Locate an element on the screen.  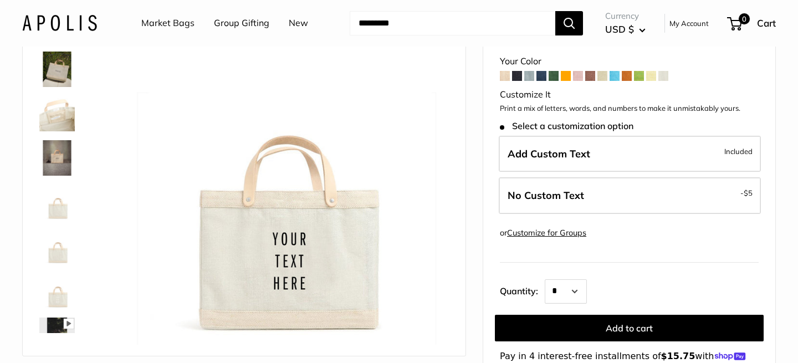
input: Search... is located at coordinates (452, 23).